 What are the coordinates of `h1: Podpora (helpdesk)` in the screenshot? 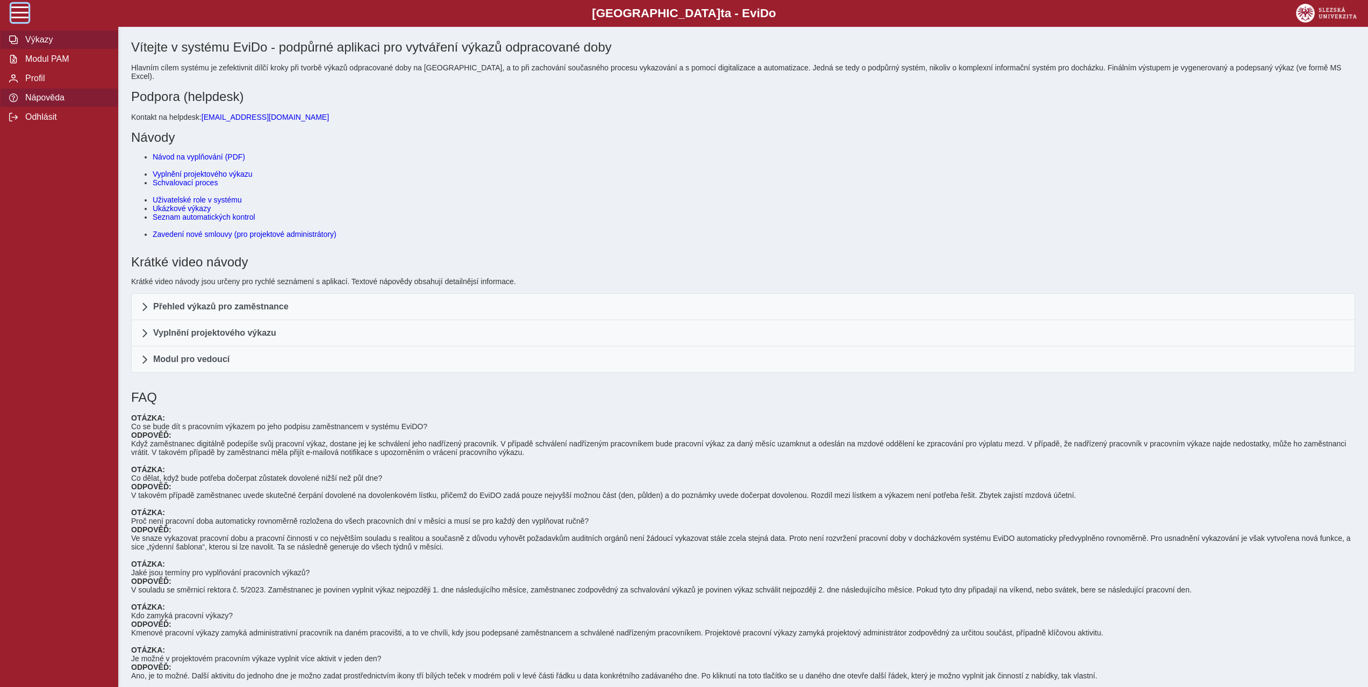 It's located at (743, 97).